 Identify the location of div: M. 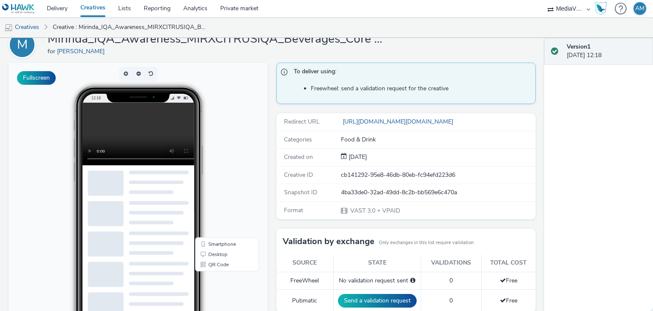
(22, 45).